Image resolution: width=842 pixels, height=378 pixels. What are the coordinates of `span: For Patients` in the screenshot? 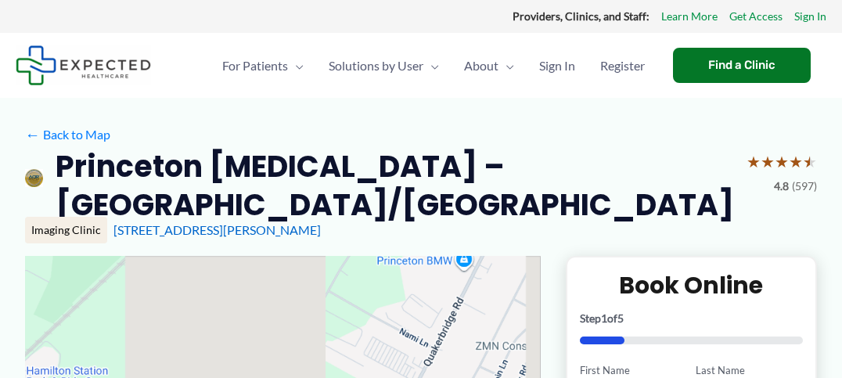 It's located at (255, 66).